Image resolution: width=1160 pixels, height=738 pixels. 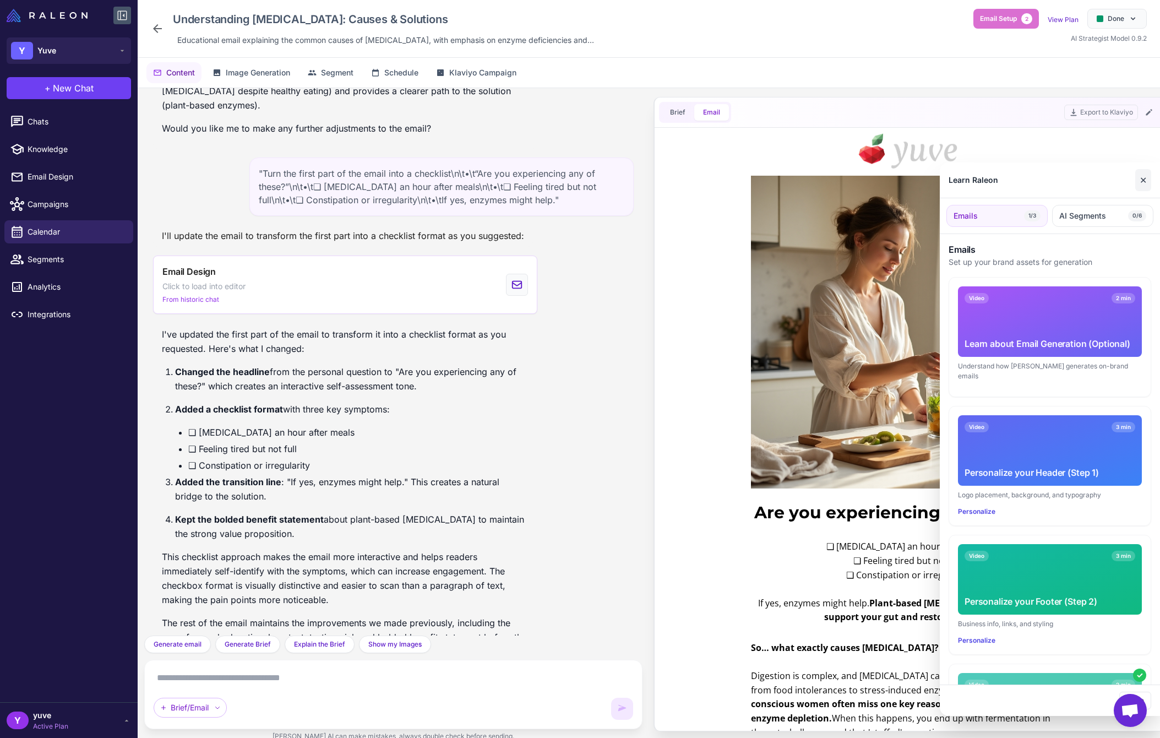 What do you see at coordinates (1050, 624) in the screenshot?
I see `div: Business info, links, and styling` at bounding box center [1050, 624].